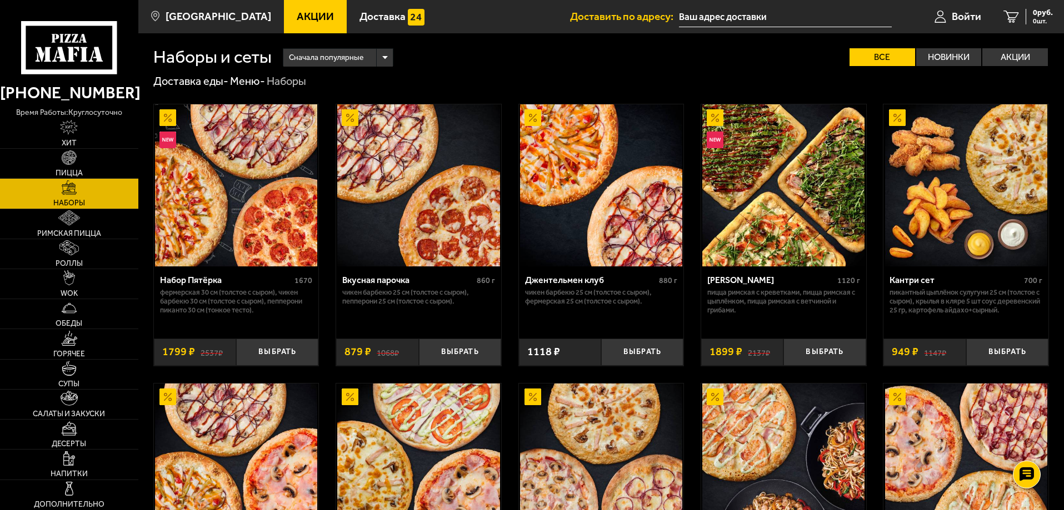 Image resolution: width=1064 pixels, height=510 pixels. What do you see at coordinates (286, 82) in the screenshot?
I see `div: Наборы` at bounding box center [286, 82].